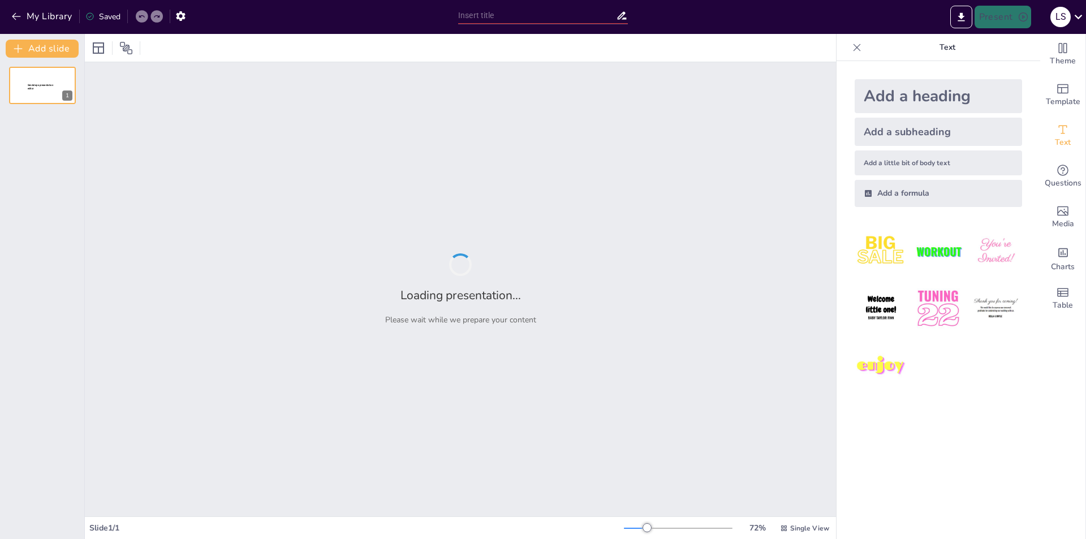  What do you see at coordinates (961, 17) in the screenshot?
I see `button: Export to PowerPoint` at bounding box center [961, 17].